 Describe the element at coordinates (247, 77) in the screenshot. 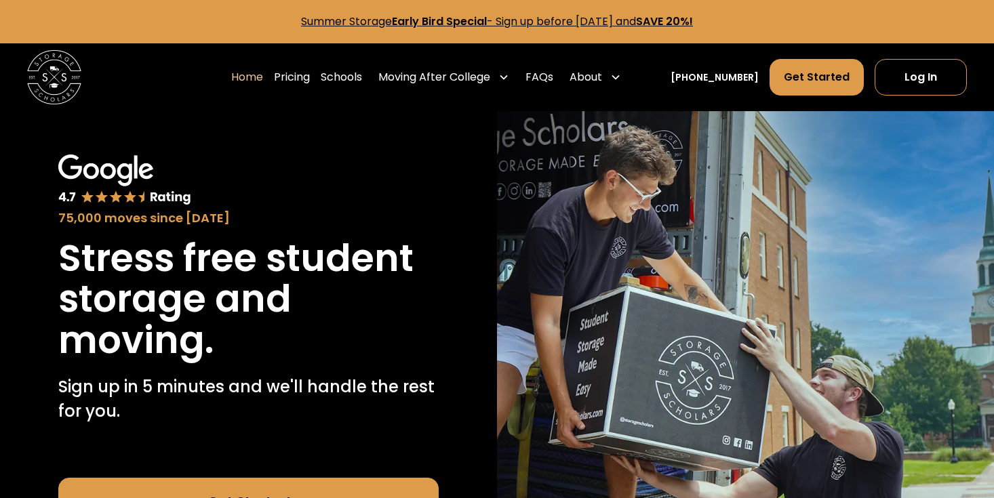

I see `a: Home` at that location.